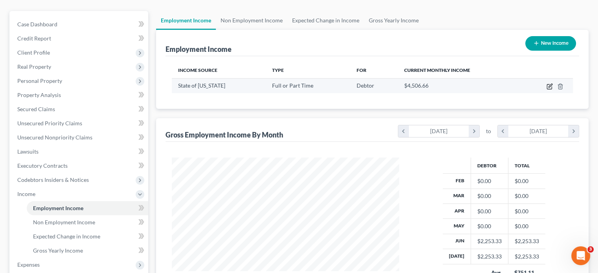  I want to click on span: Case Dashboard, so click(37, 24).